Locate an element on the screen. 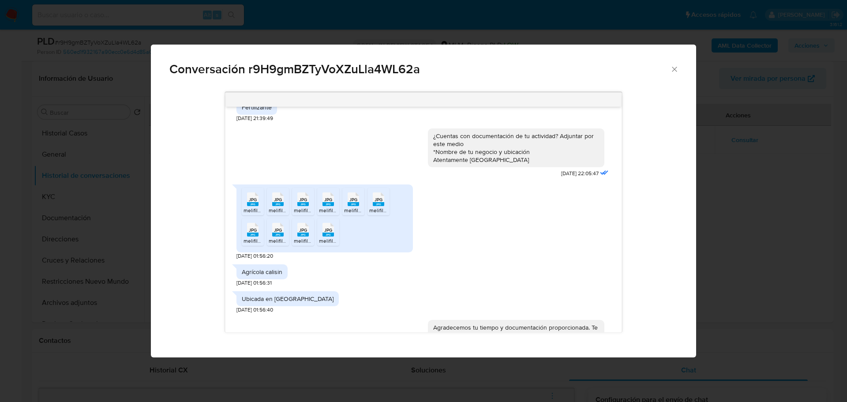  span: melifile1275252738505922964.jpg is located at coordinates (360, 240).